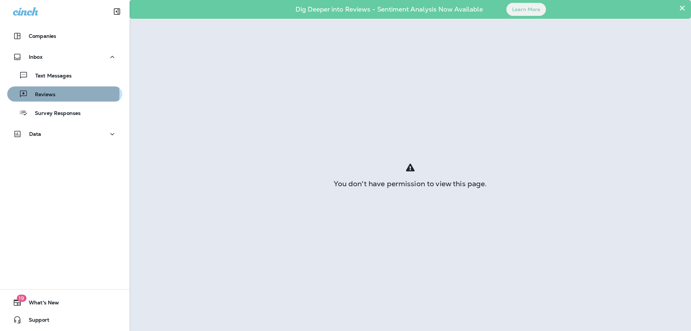  I want to click on p: Companies, so click(42, 36).